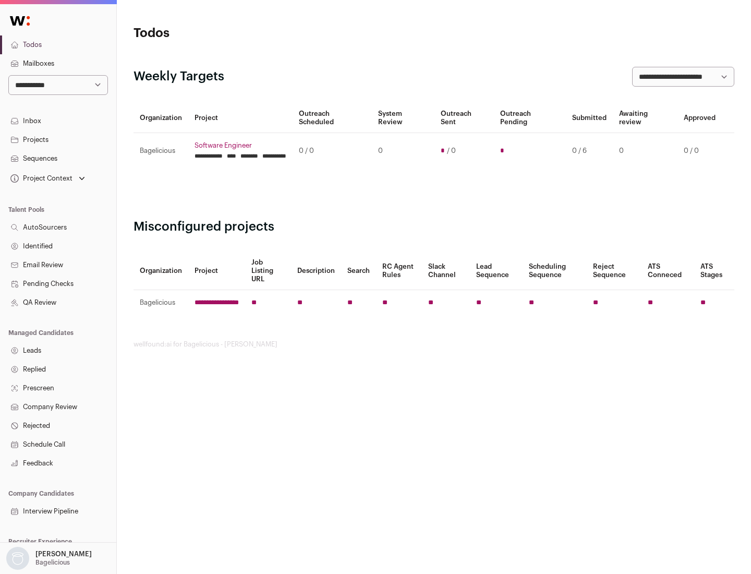 This screenshot has height=574, width=751. What do you see at coordinates (434, 227) in the screenshot?
I see `h2: Misconfigured projects` at bounding box center [434, 227].